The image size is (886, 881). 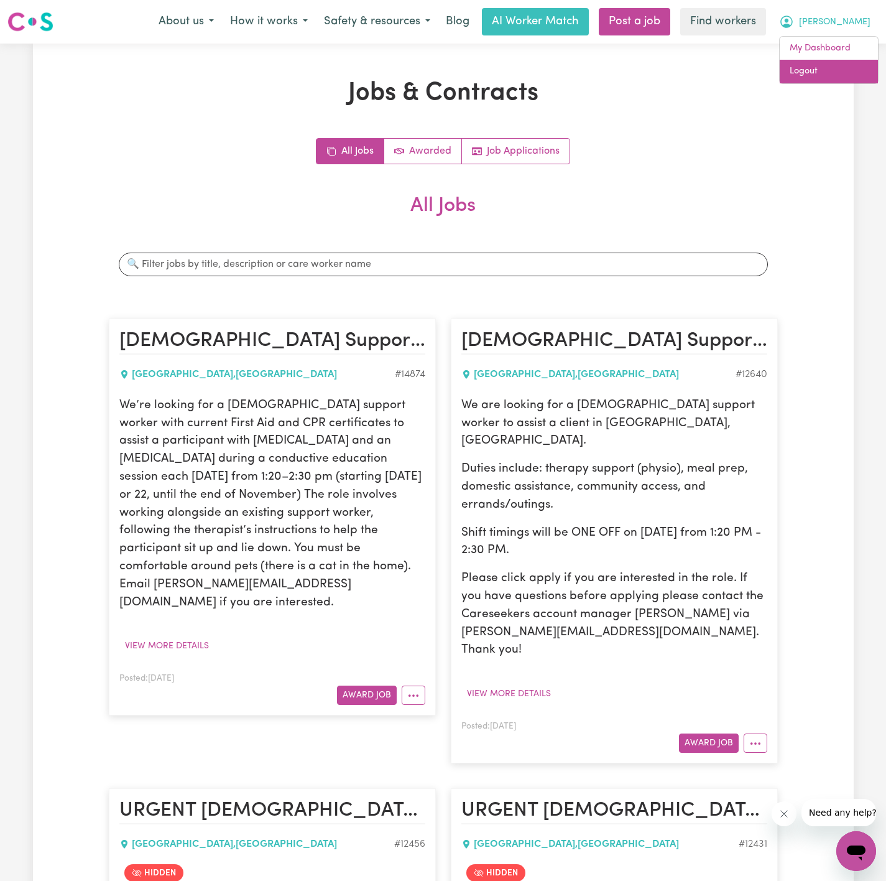 I want to click on div: My Account, so click(x=829, y=60).